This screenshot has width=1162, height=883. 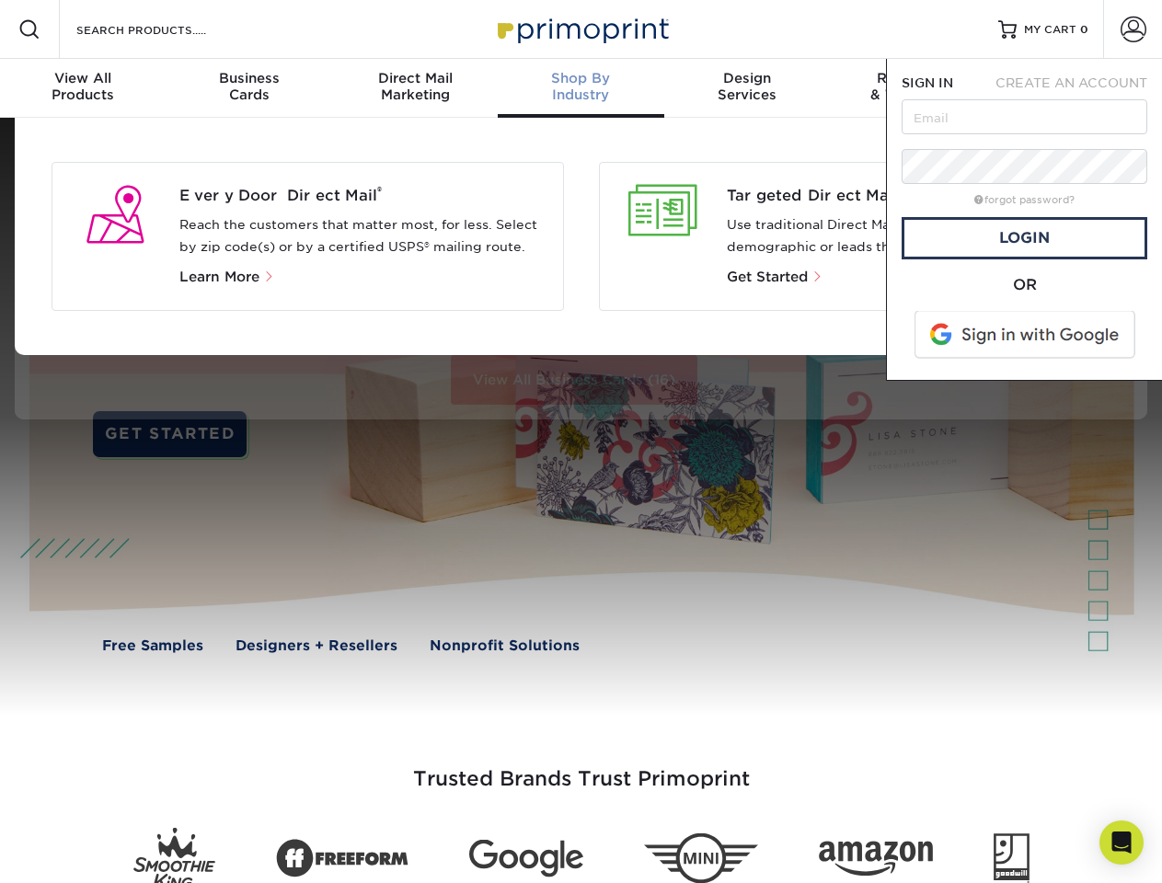 What do you see at coordinates (876, 860) in the screenshot?
I see `img: Amazon` at bounding box center [876, 860].